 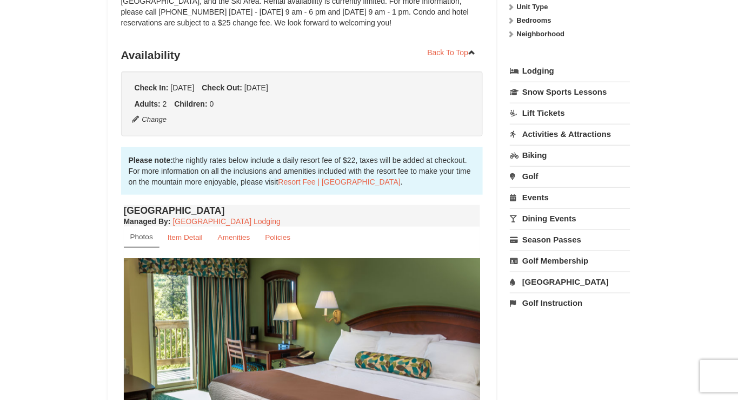 What do you see at coordinates (142, 237) in the screenshot?
I see `a: Photos` at bounding box center [142, 237].